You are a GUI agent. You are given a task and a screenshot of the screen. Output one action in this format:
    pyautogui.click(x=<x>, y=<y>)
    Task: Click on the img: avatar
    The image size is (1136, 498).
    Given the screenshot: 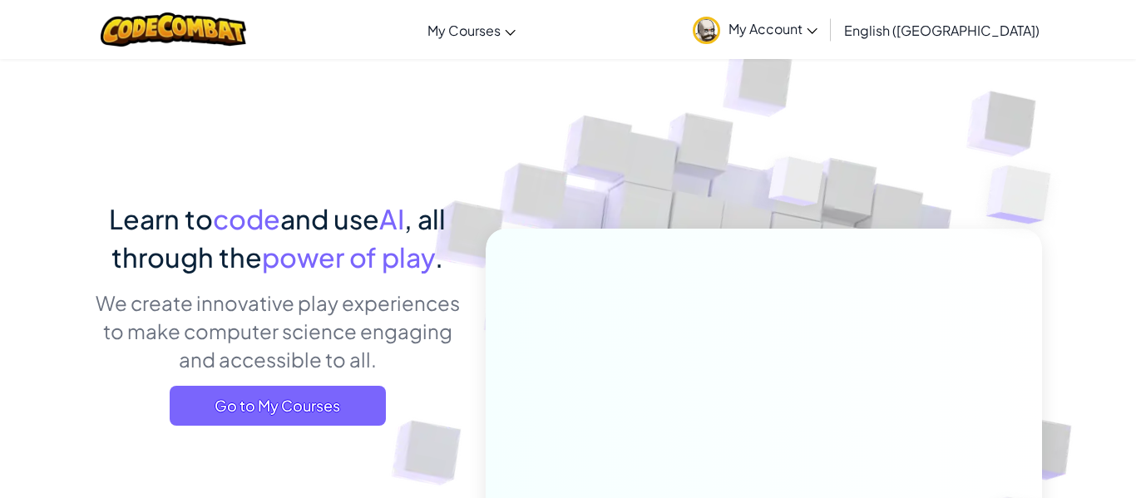 What is the action you would take?
    pyautogui.click(x=706, y=30)
    